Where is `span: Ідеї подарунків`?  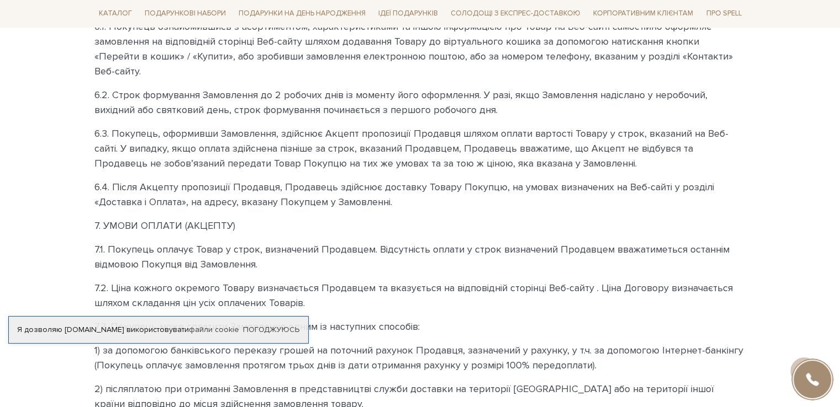
span: Ідеї подарунків is located at coordinates (408, 14).